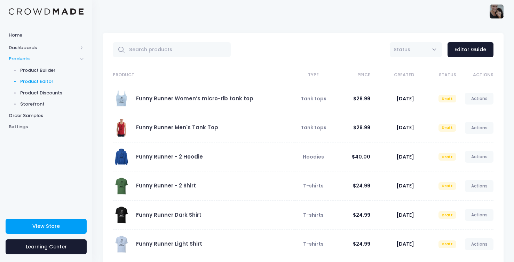 The image size is (514, 262). I want to click on a: Funny Runner - 2 Shirt, so click(166, 185).